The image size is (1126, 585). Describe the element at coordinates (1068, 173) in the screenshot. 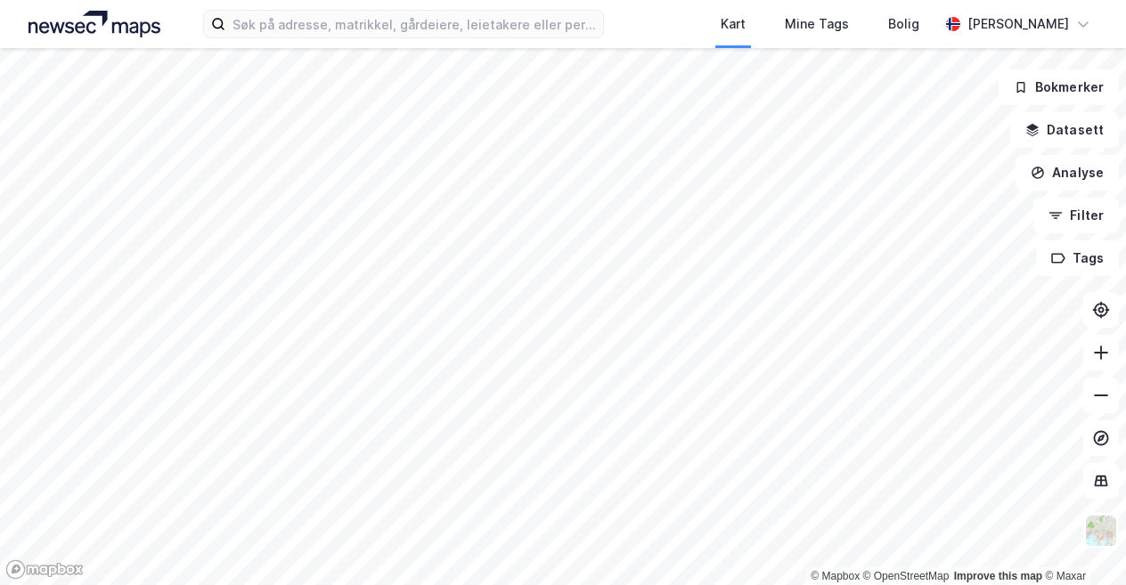

I see `button: Analyse` at that location.